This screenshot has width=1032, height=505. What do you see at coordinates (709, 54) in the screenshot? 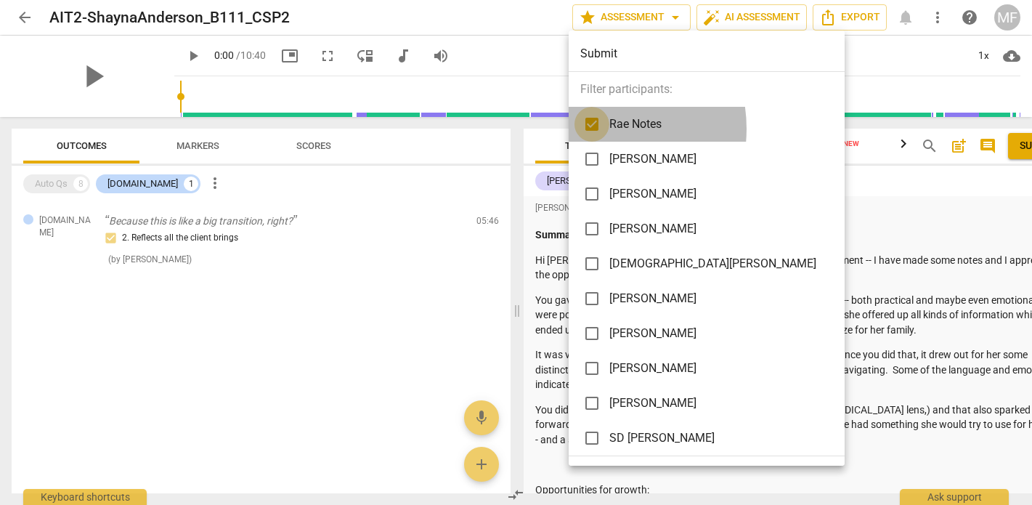
I see `div: Submit` at bounding box center [709, 54].